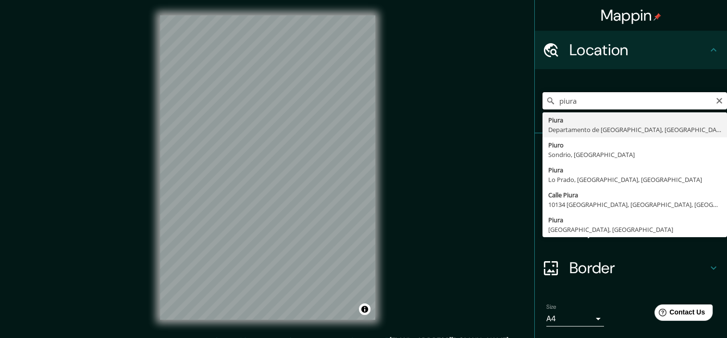 The height and width of the screenshot is (338, 727). Describe the element at coordinates (657, 17) in the screenshot. I see `img: pin-icon.png` at that location.